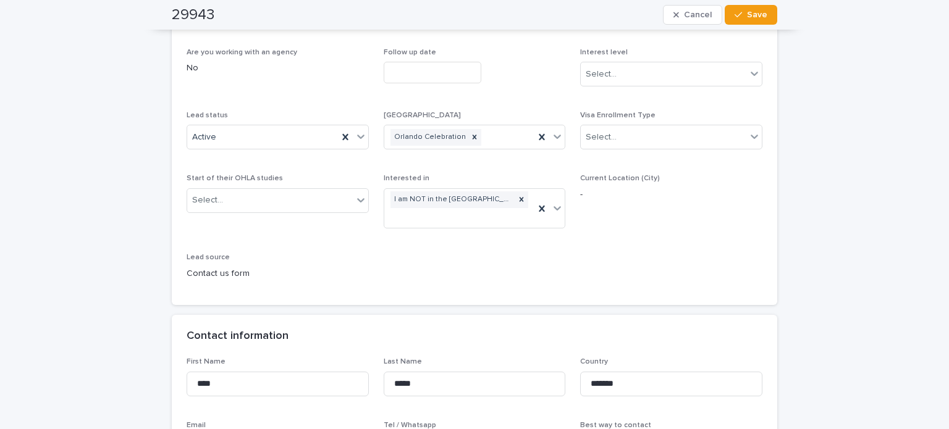 The width and height of the screenshot is (949, 429). I want to click on button: Save, so click(750, 15).